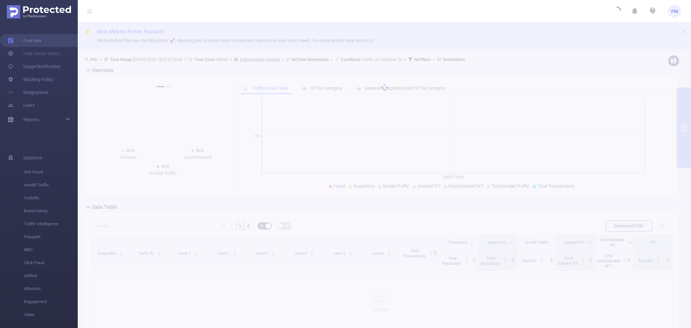 This screenshot has height=328, width=691. I want to click on span: Attention, so click(51, 289).